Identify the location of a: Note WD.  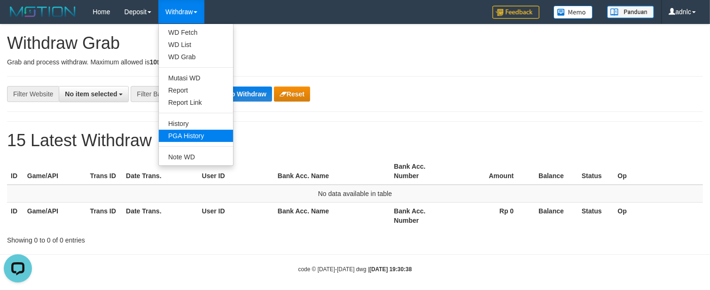
(196, 157).